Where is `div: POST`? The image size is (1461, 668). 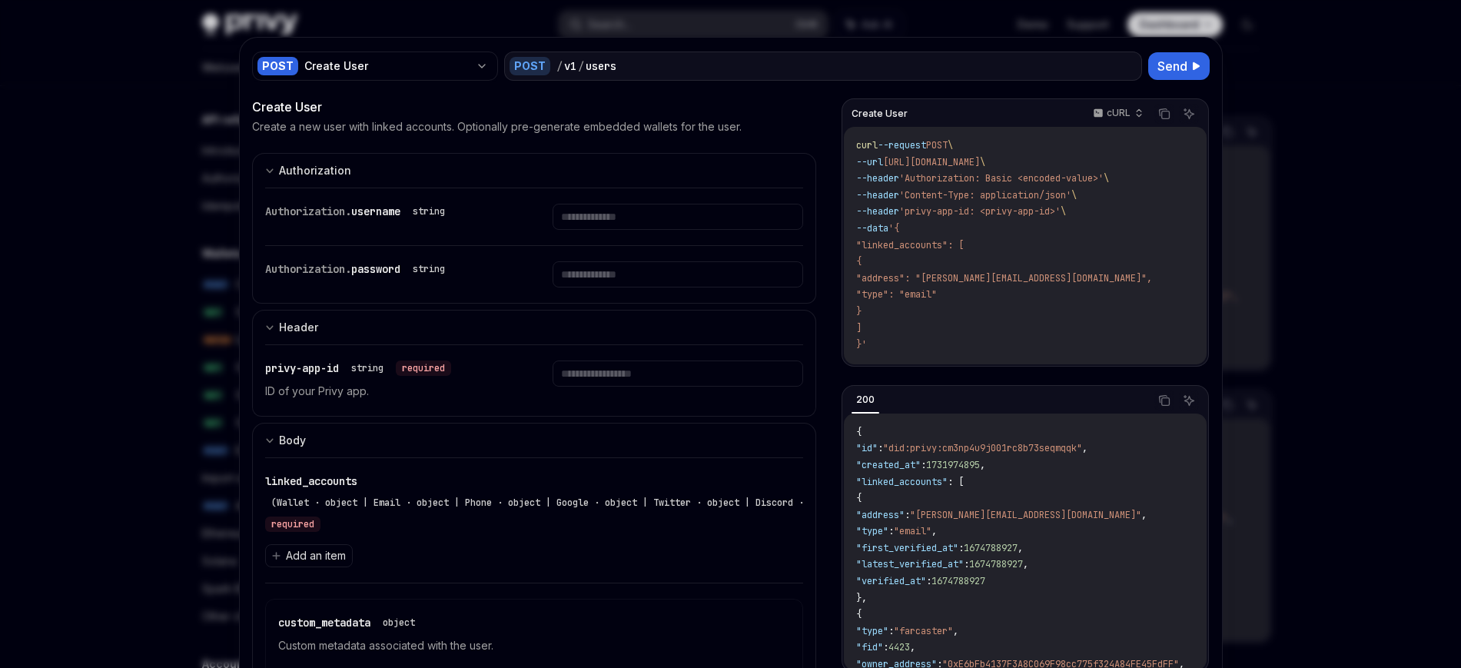 div: POST is located at coordinates (277, 66).